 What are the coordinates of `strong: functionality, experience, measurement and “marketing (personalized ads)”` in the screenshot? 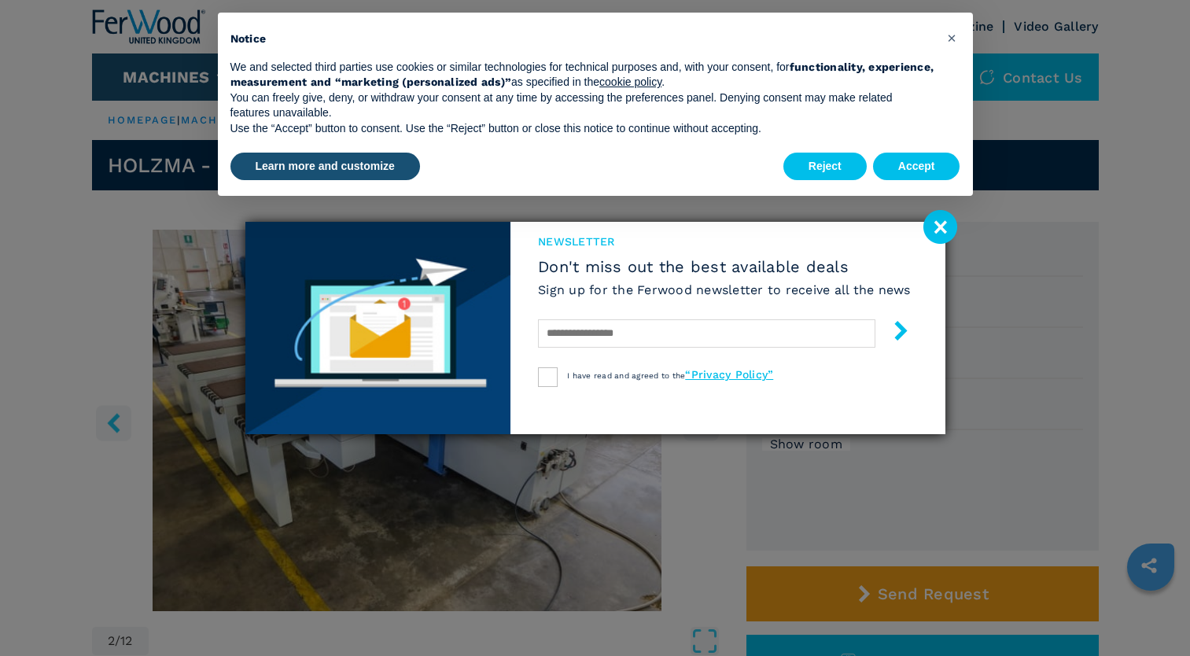 It's located at (582, 75).